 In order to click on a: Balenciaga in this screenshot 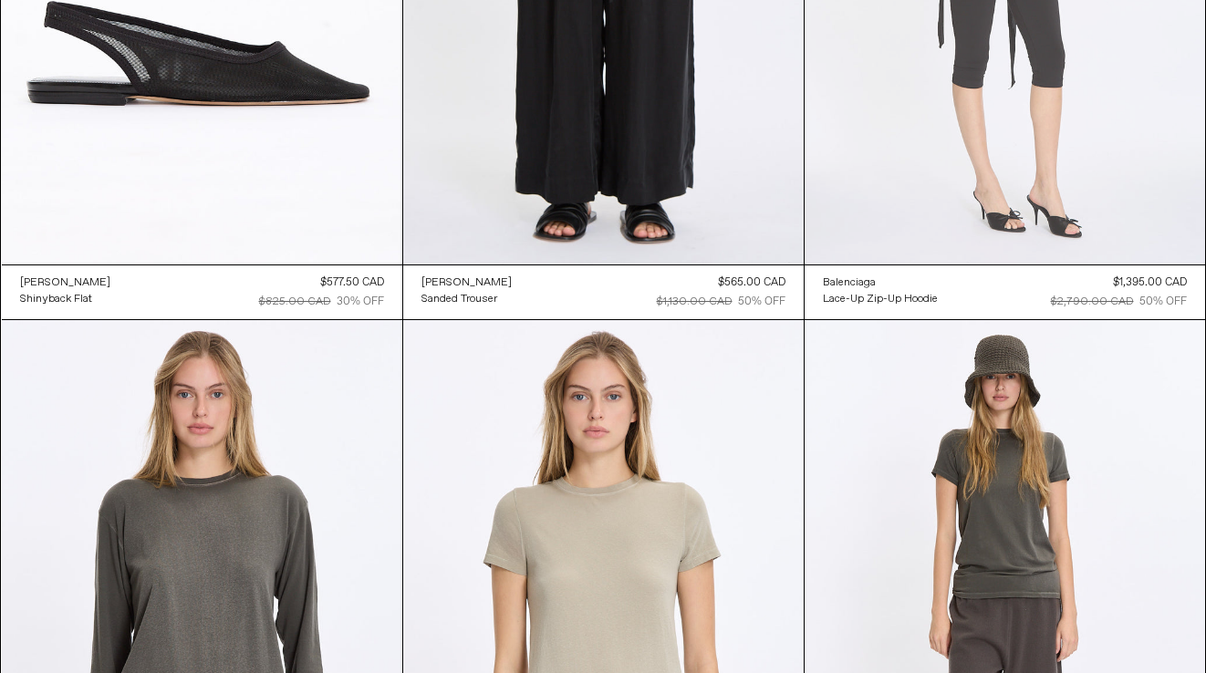, I will do `click(881, 283)`.